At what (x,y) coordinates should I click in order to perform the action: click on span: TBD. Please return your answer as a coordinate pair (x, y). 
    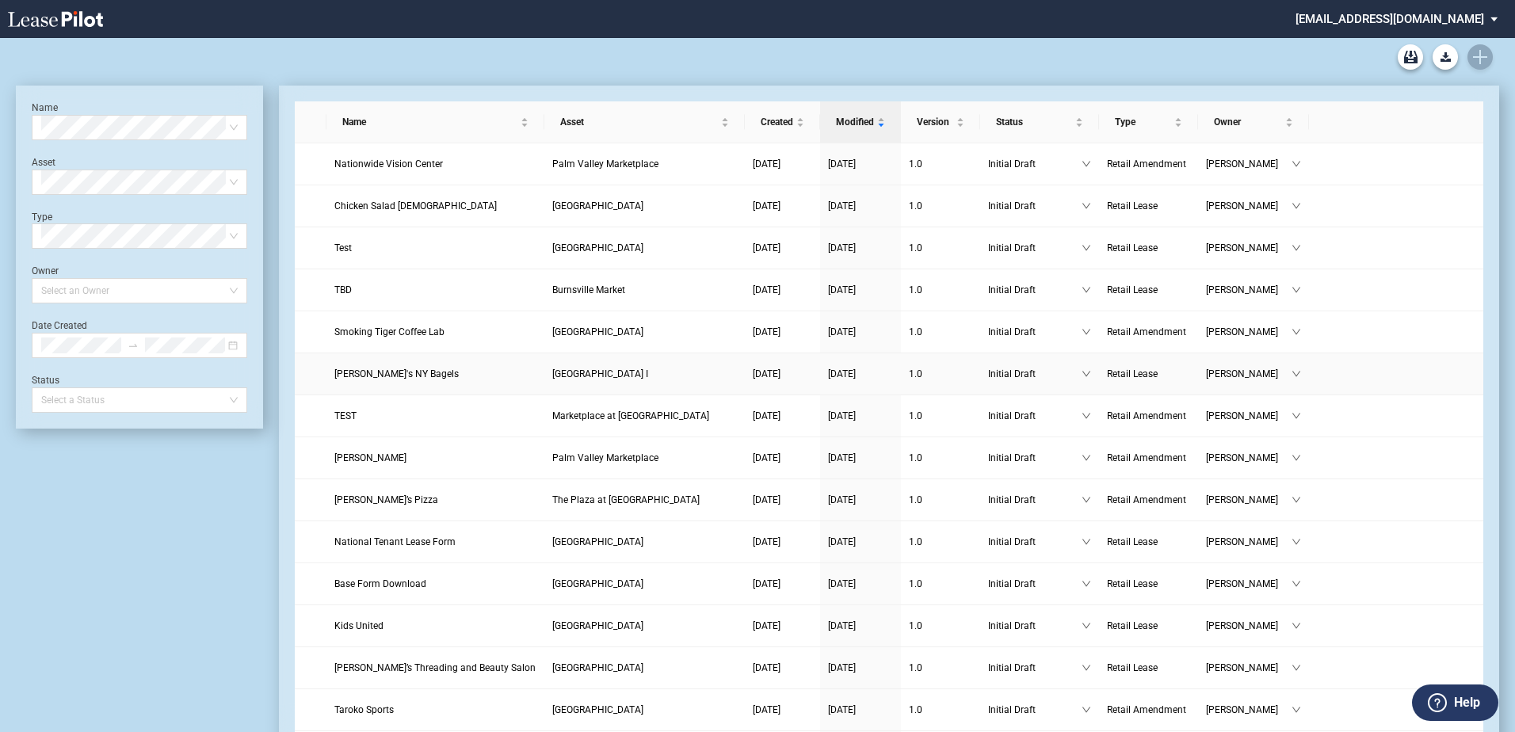
    Looking at the image, I should click on (343, 290).